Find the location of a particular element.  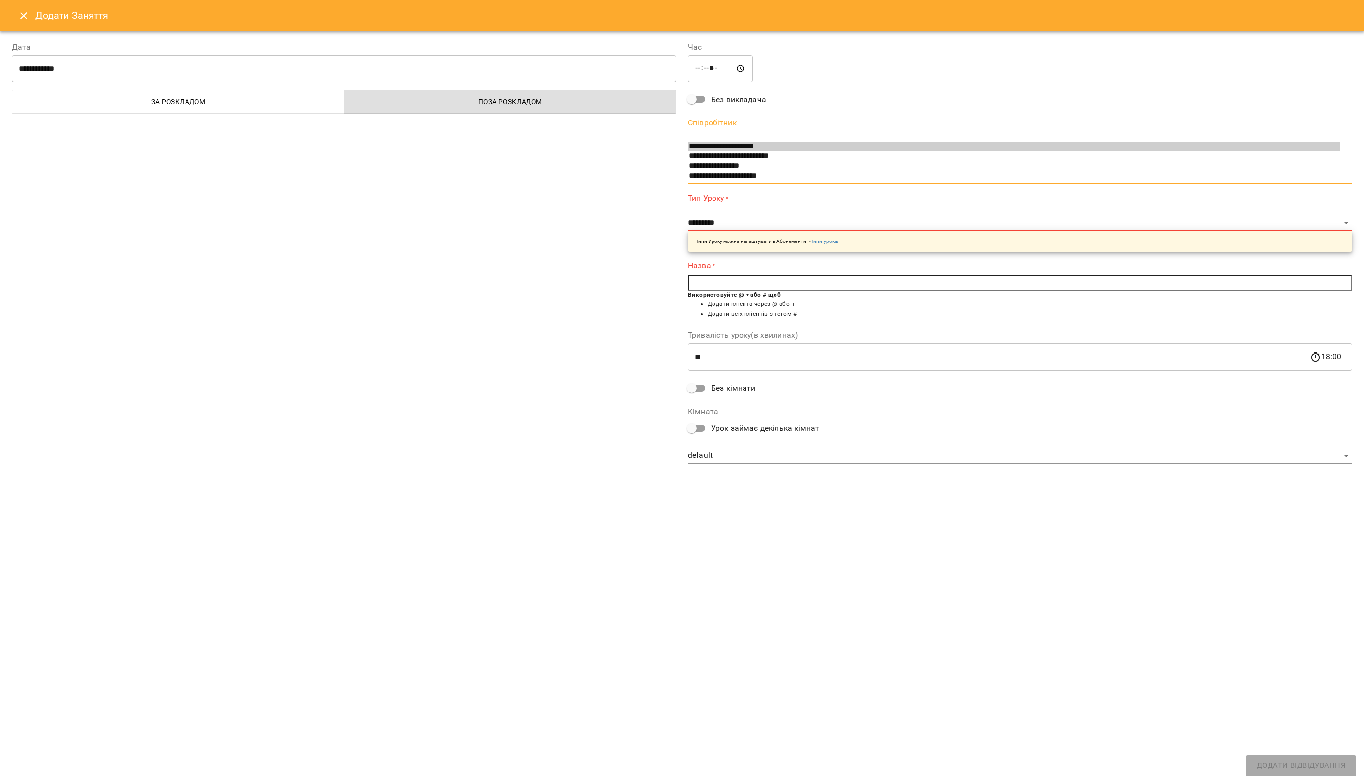

h6: Додати Заняття is located at coordinates (694, 15).